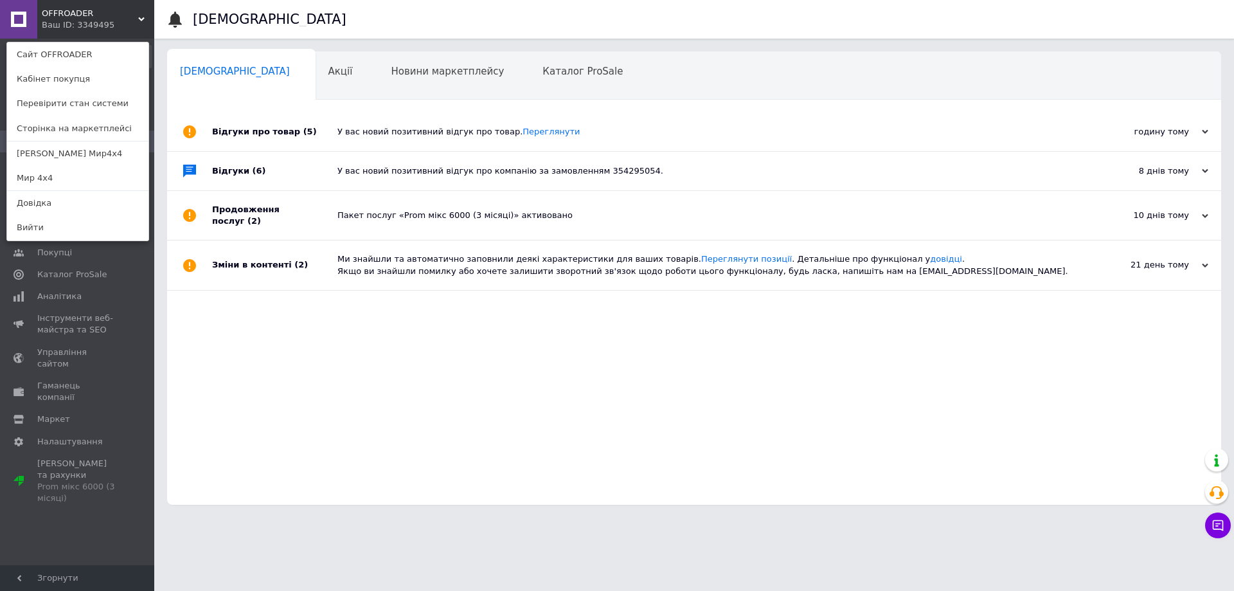 This screenshot has height=591, width=1234. What do you see at coordinates (78, 391) in the screenshot?
I see `span: Гаманець компанії` at bounding box center [78, 391].